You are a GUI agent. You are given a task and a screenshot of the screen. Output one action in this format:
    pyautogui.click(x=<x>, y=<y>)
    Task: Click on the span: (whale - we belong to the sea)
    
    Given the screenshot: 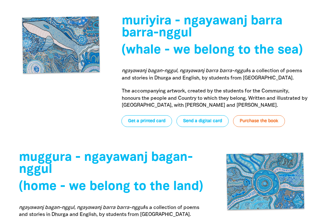 What is the action you would take?
    pyautogui.click(x=212, y=50)
    